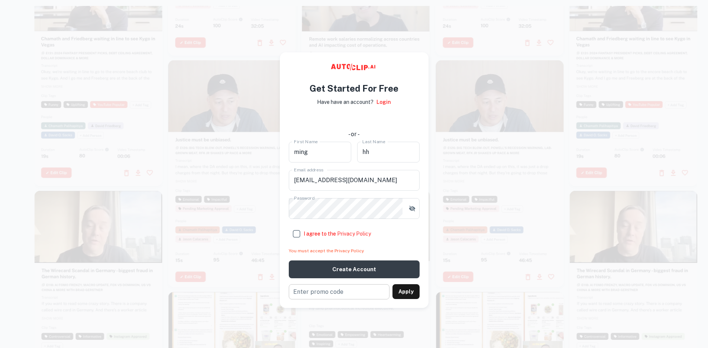 The image size is (708, 348). I want to click on button: Create account, so click(354, 270).